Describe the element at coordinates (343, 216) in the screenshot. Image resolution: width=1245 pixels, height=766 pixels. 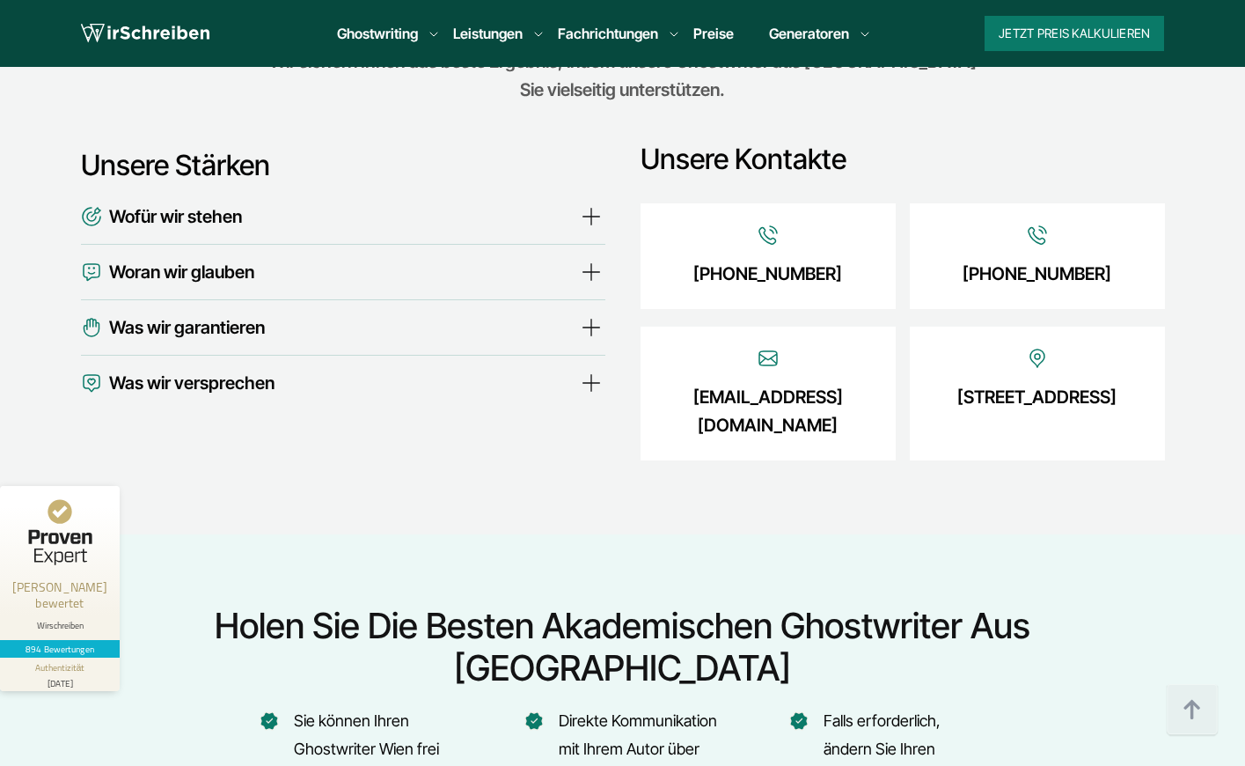
I see `summary: Wofür wir stehen` at that location.